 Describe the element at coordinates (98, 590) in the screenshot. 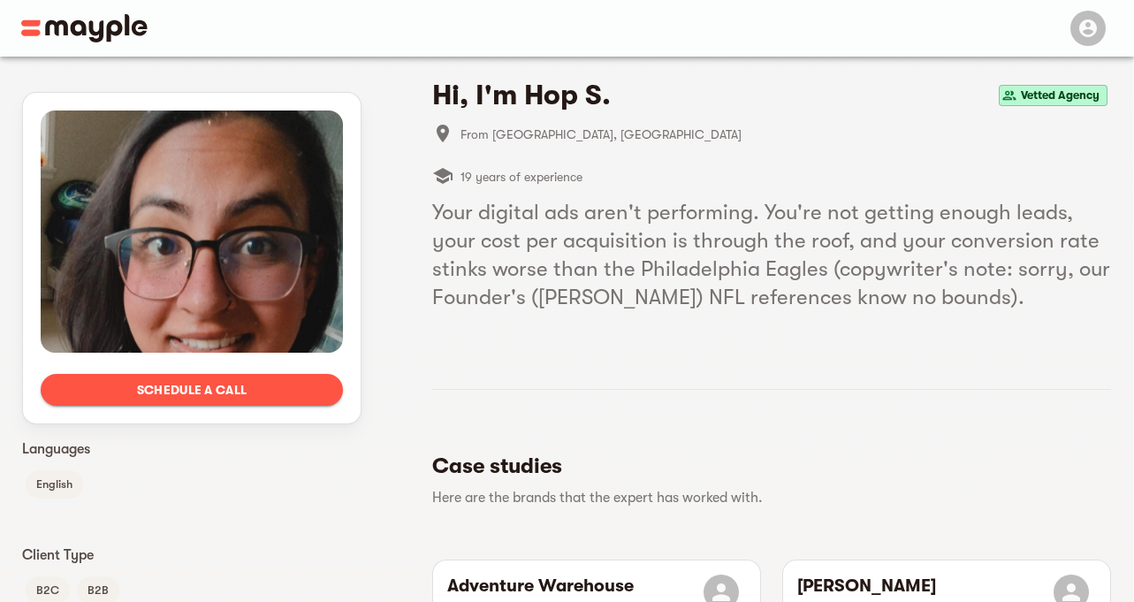

I see `span: B2B` at that location.